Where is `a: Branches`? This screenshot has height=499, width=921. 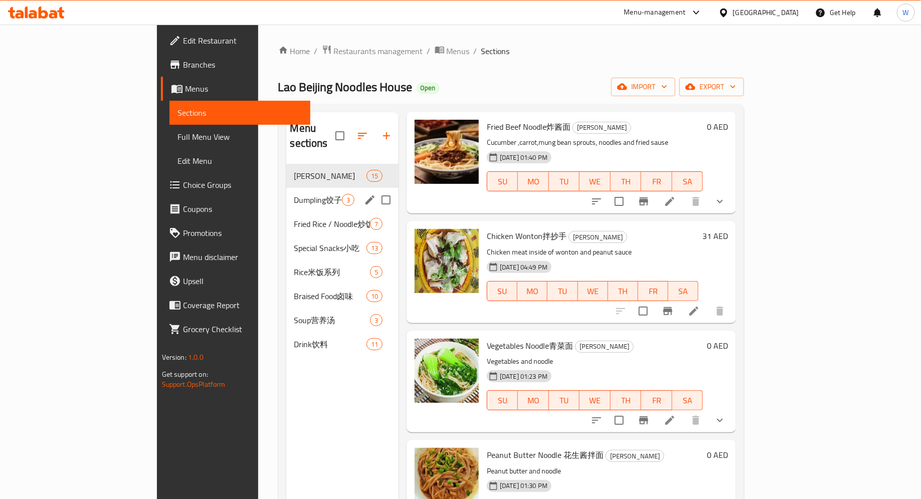 a: Branches is located at coordinates (236, 65).